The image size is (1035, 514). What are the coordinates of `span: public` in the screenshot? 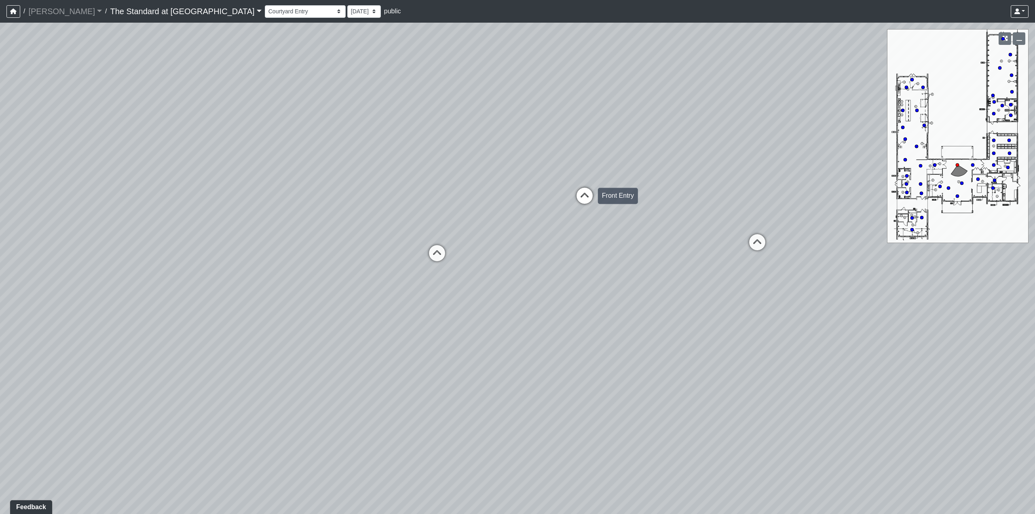 It's located at (393, 11).